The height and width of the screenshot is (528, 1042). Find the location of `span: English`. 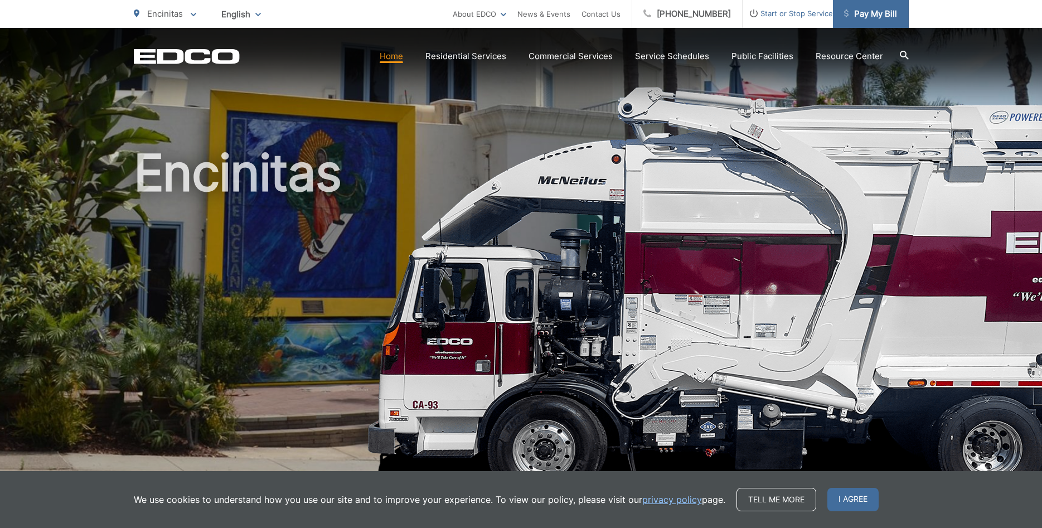

span: English is located at coordinates (241, 14).